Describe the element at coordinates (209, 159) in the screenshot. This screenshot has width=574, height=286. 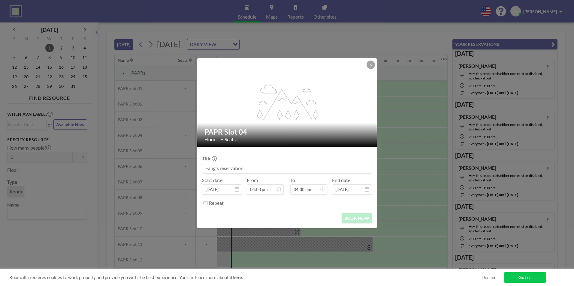
I see `label: Title` at that location.